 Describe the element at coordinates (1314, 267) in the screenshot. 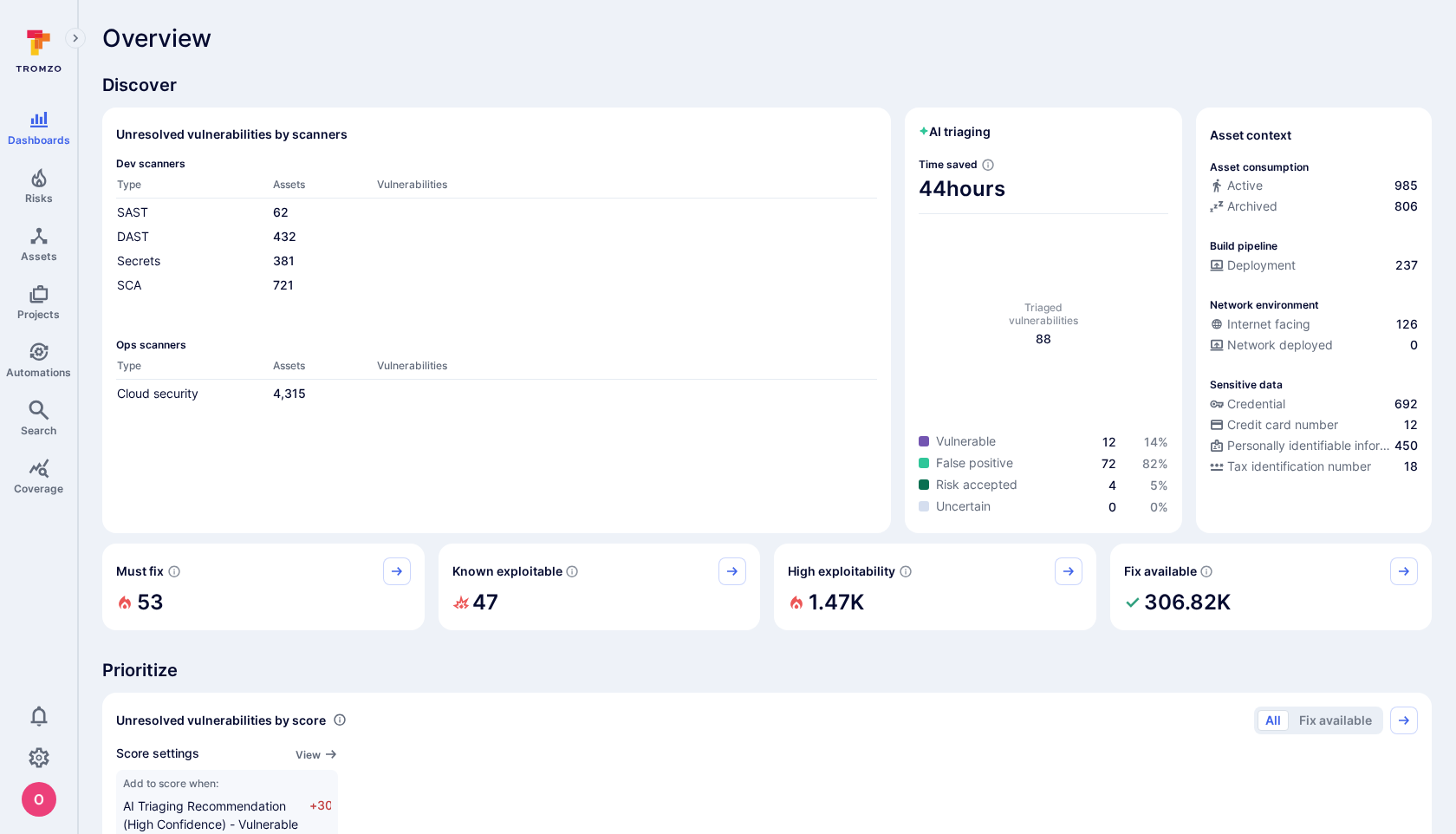

I see `div: Configured deployment pipeline` at that location.